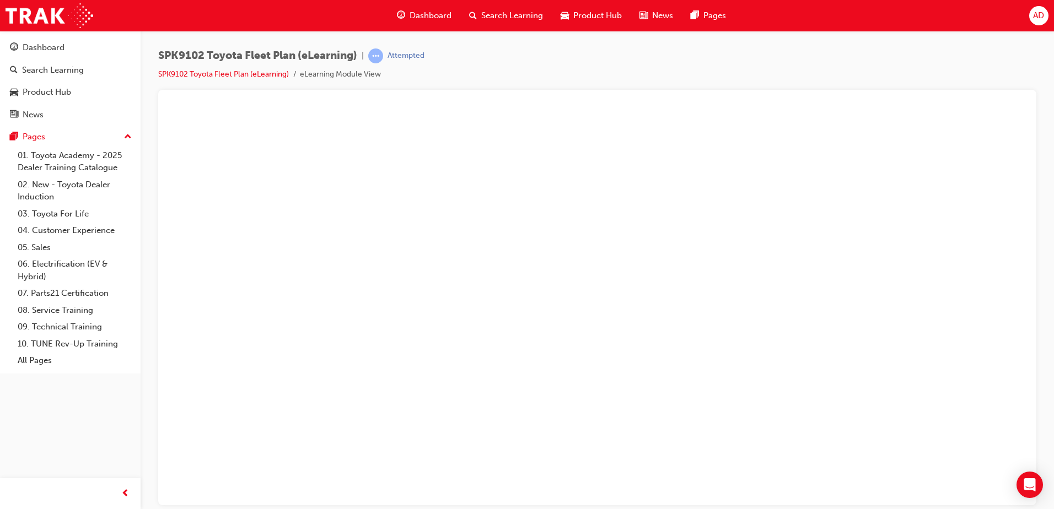 The image size is (1054, 509). What do you see at coordinates (431, 15) in the screenshot?
I see `span: Dashboard` at bounding box center [431, 15].